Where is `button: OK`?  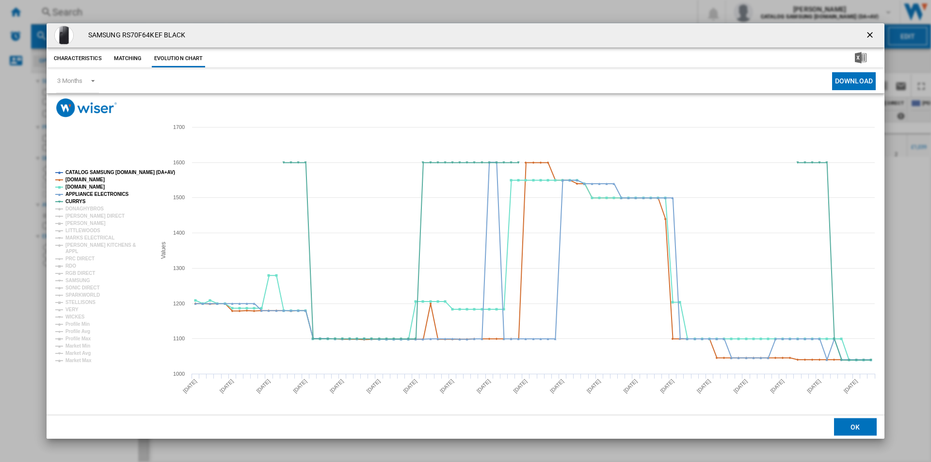 button: OK is located at coordinates (855, 427).